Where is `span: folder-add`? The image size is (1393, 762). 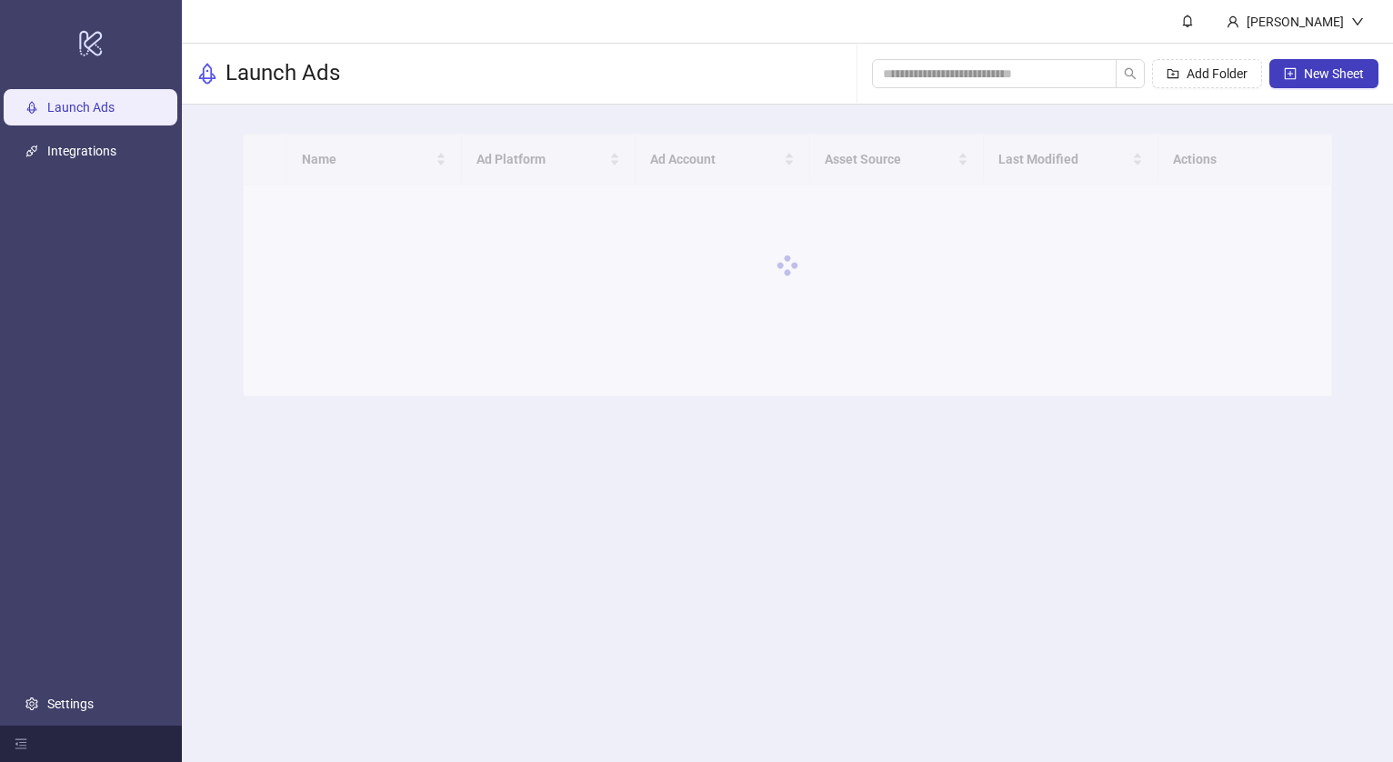 span: folder-add is located at coordinates (1173, 74).